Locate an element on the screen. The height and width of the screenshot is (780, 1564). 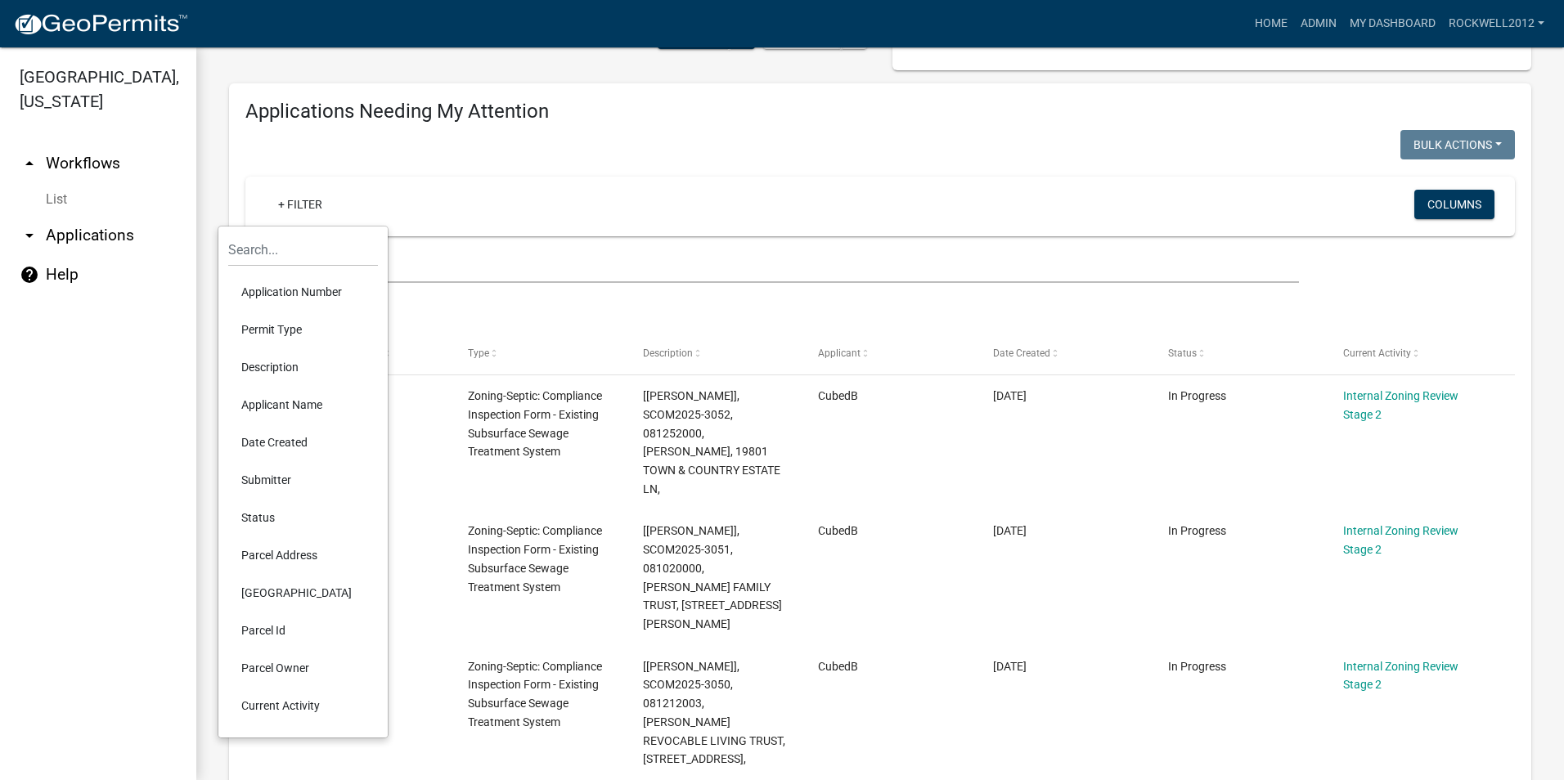
li: Application Number is located at coordinates (303, 292).